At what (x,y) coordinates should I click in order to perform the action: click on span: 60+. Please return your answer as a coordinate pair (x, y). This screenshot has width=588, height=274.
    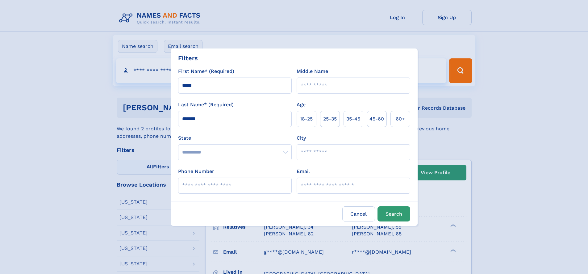
    Looking at the image, I should click on (400, 119).